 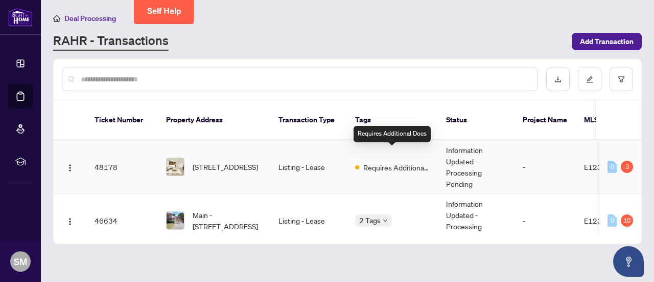 What do you see at coordinates (629, 261) in the screenshot?
I see `button: Open asap` at bounding box center [629, 261].